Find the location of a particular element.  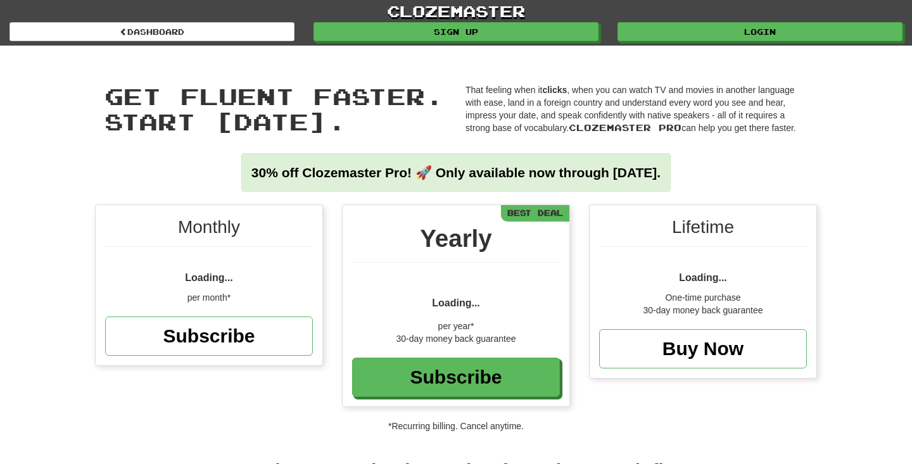

div: Monthly is located at coordinates (209, 231).